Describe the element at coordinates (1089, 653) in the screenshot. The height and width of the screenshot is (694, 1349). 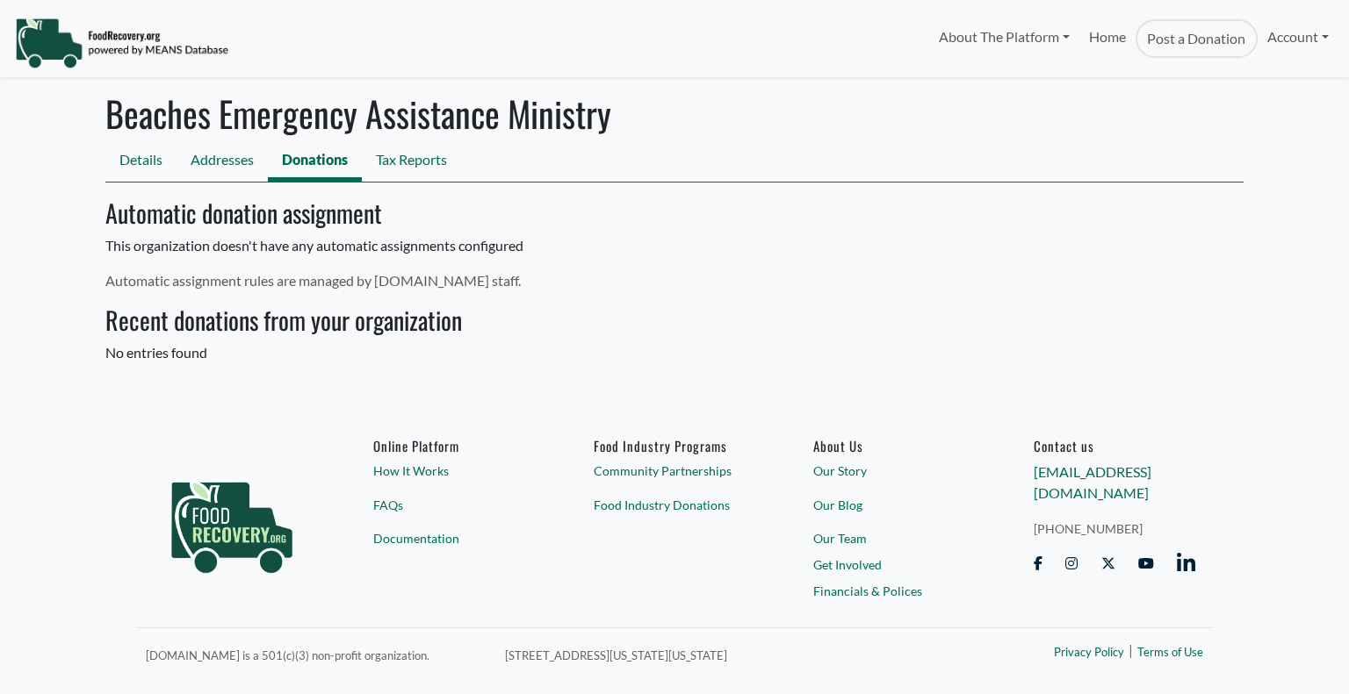
I see `a: Privacy Policy` at that location.